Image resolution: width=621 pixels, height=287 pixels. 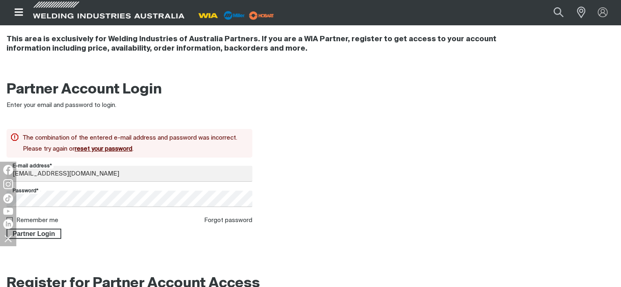 I want to click on a: miller, so click(x=261, y=15).